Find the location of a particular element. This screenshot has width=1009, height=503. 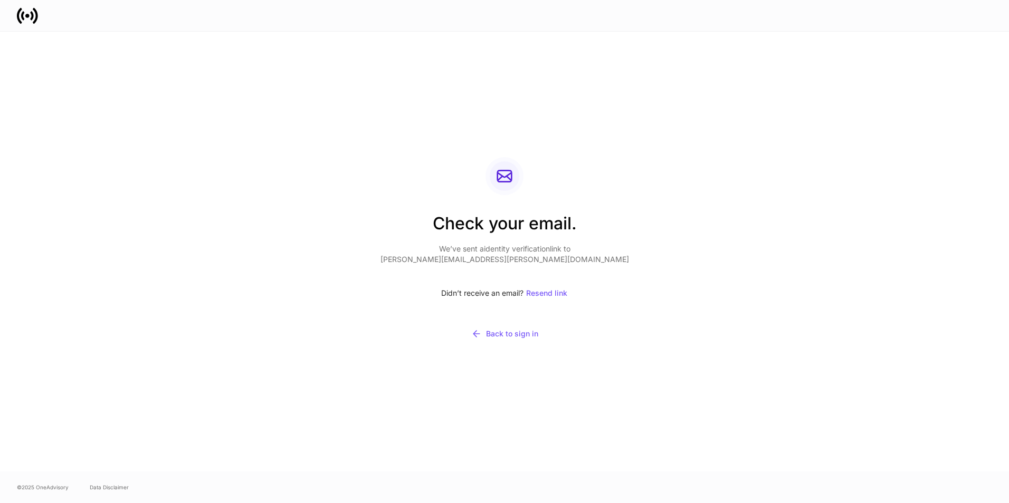

div: Didn’t receive an email? is located at coordinates (504, 293).